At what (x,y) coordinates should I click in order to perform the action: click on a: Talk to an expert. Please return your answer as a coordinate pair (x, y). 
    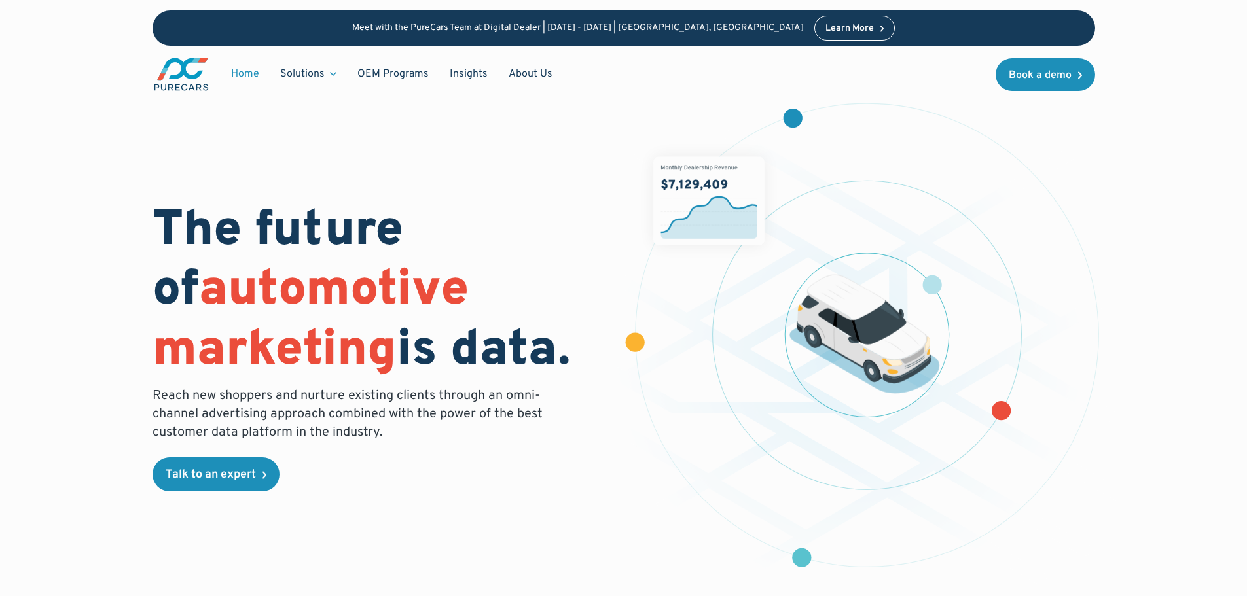
    Looking at the image, I should click on (216, 474).